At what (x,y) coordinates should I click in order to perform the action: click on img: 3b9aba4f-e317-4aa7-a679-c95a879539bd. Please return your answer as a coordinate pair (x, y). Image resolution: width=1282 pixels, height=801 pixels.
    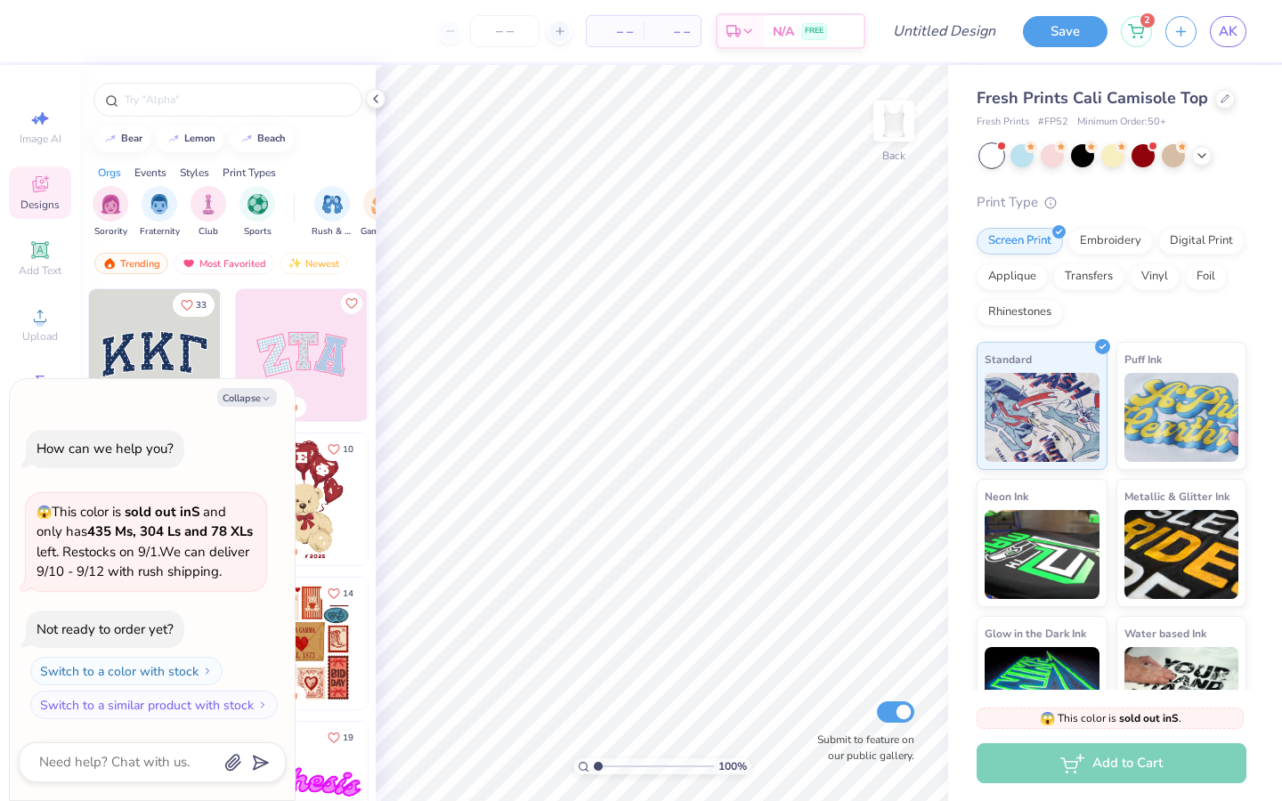
    Looking at the image, I should click on (155, 355).